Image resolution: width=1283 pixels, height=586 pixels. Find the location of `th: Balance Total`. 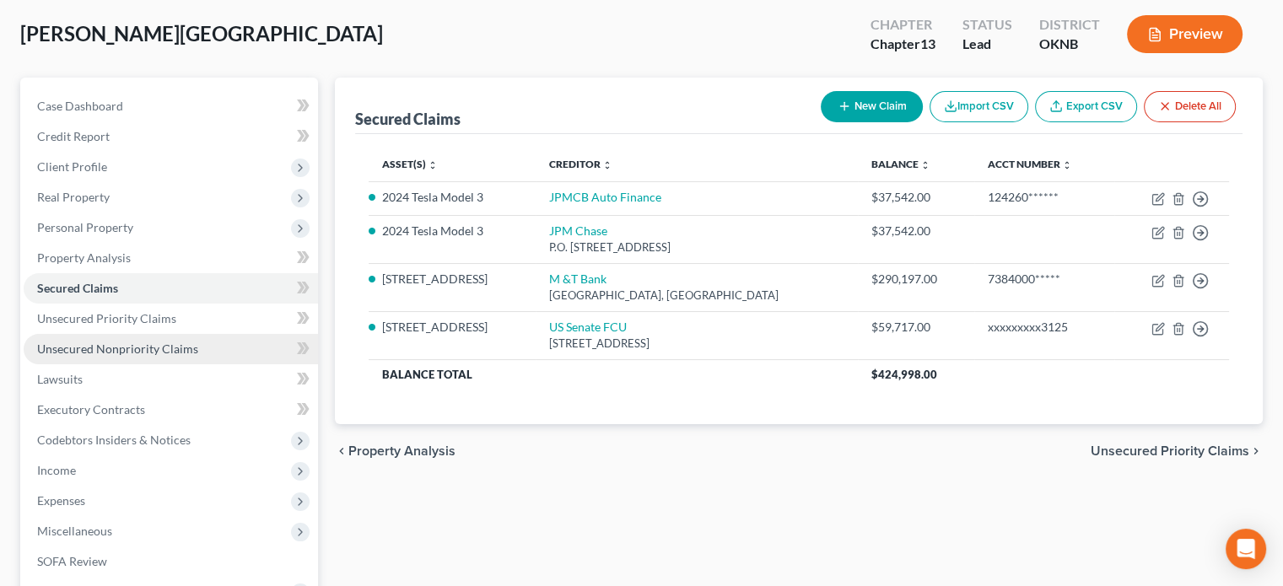

th: Balance Total is located at coordinates (613, 375).